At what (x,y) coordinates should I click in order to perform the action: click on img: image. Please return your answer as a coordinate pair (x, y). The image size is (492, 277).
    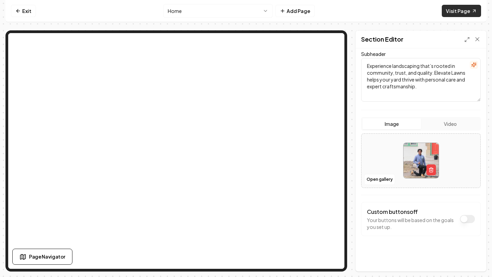
    Looking at the image, I should click on (421, 161).